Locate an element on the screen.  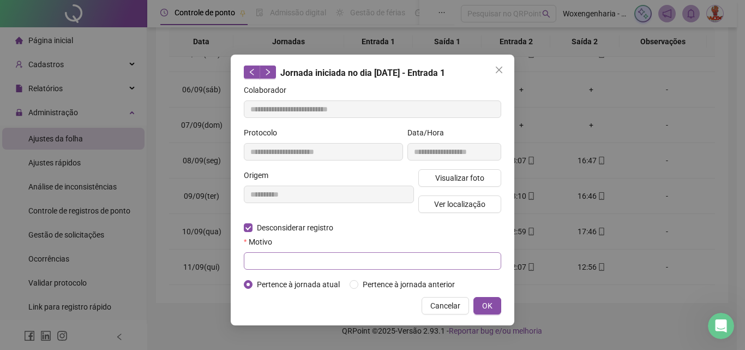
span: Ver localização is located at coordinates (460, 204).